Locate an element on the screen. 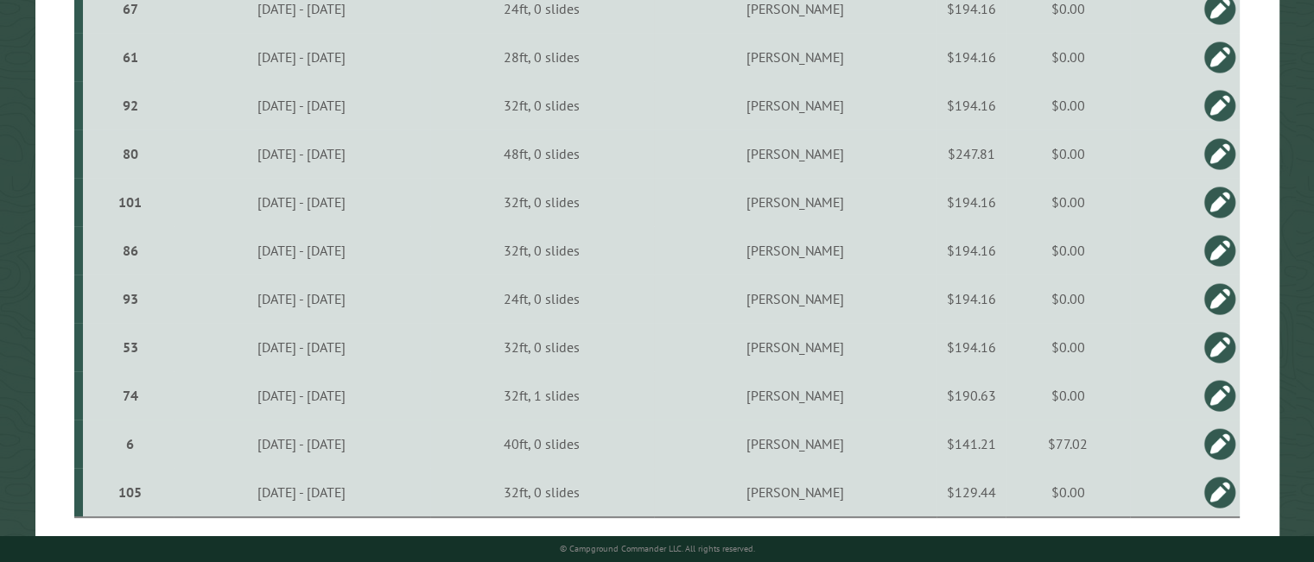  div: 92 is located at coordinates (130, 105).